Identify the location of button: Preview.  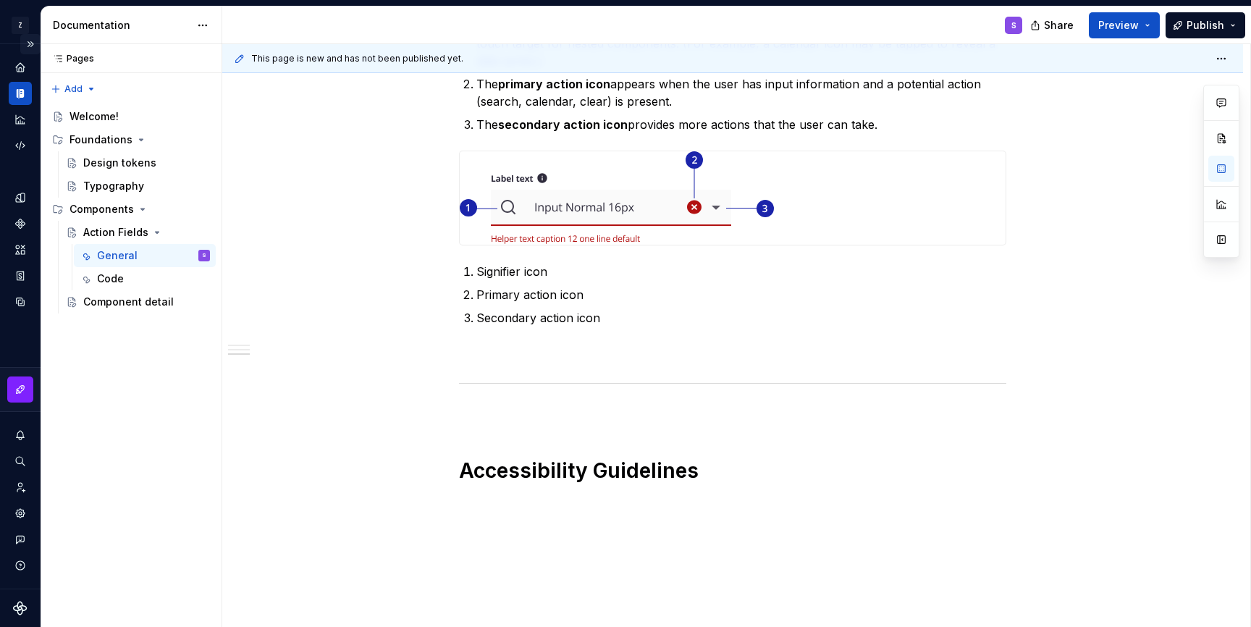
(1125, 25).